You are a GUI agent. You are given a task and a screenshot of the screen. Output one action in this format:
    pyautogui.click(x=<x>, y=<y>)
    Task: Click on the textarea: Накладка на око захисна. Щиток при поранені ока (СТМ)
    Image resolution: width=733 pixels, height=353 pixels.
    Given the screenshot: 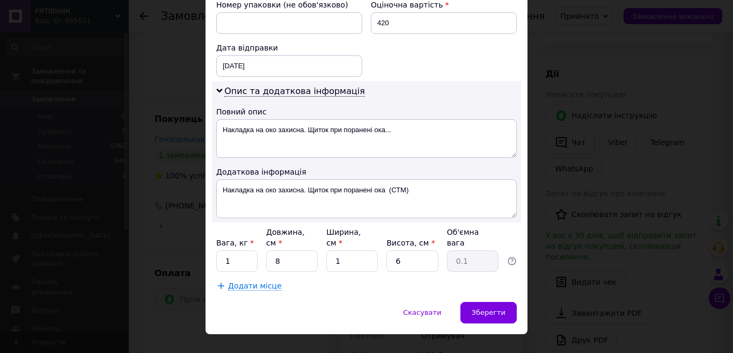 What is the action you would take?
    pyautogui.click(x=367, y=199)
    